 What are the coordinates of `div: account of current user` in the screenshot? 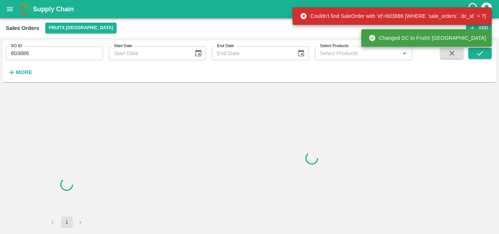 It's located at (486, 9).